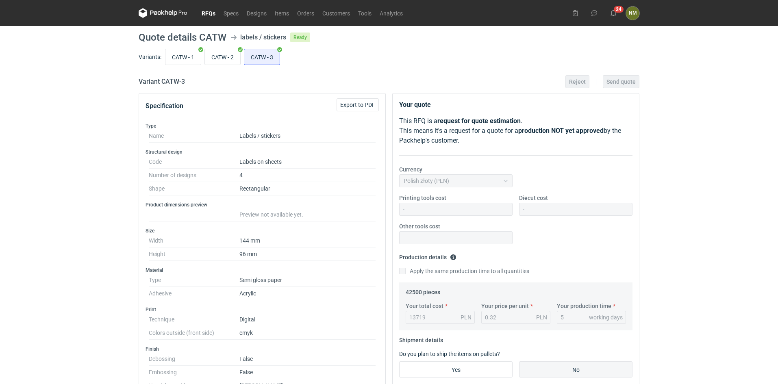 The width and height of the screenshot is (778, 384). What do you see at coordinates (194, 319) in the screenshot?
I see `dt: Technique` at bounding box center [194, 319].